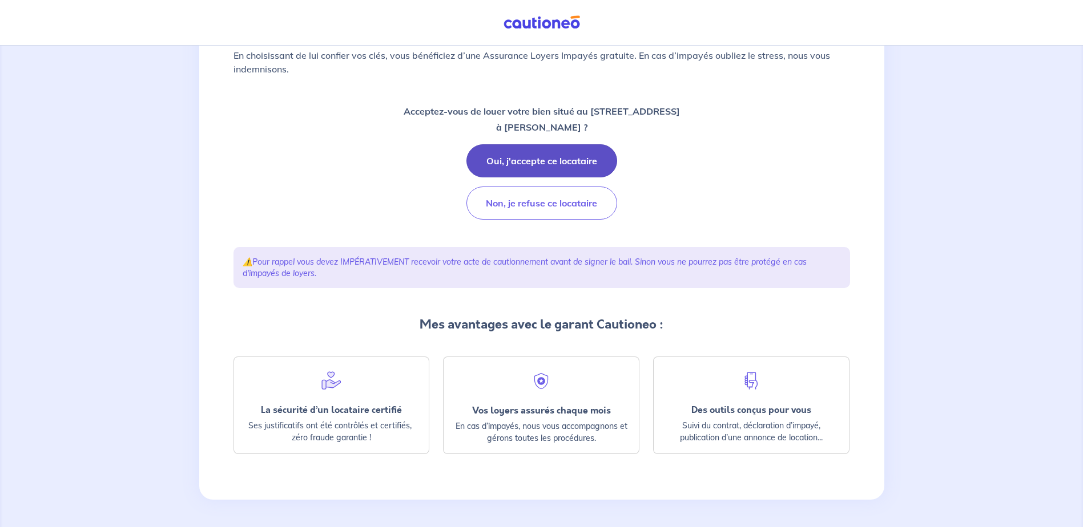 The height and width of the screenshot is (527, 1083). What do you see at coordinates (541, 410) in the screenshot?
I see `div: Vos loyers assurés chaque mois` at bounding box center [541, 410].